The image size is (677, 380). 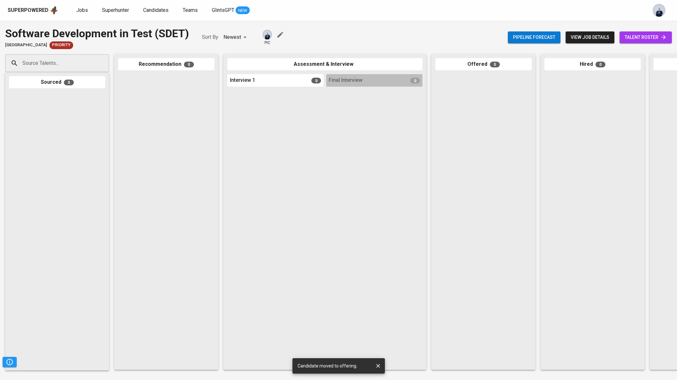 What do you see at coordinates (483, 64) in the screenshot?
I see `div: Offered` at bounding box center [483, 64].